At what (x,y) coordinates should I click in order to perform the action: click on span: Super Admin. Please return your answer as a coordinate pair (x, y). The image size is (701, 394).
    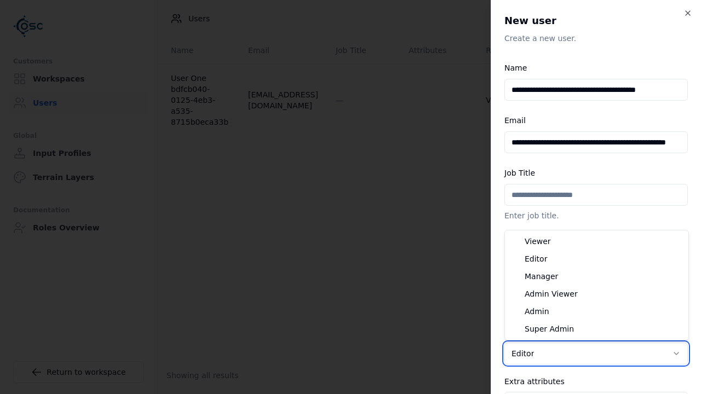
    Looking at the image, I should click on (549, 329).